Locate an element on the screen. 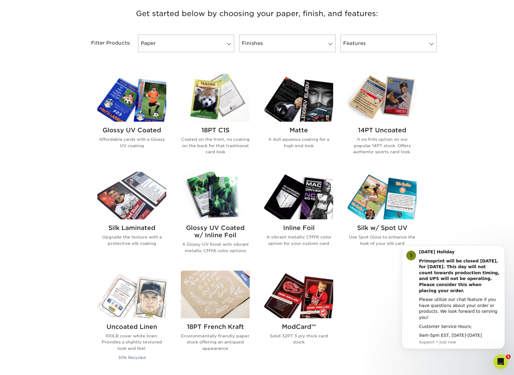 The width and height of the screenshot is (514, 375). img: 18PT C1S Trading Cards is located at coordinates (215, 98).